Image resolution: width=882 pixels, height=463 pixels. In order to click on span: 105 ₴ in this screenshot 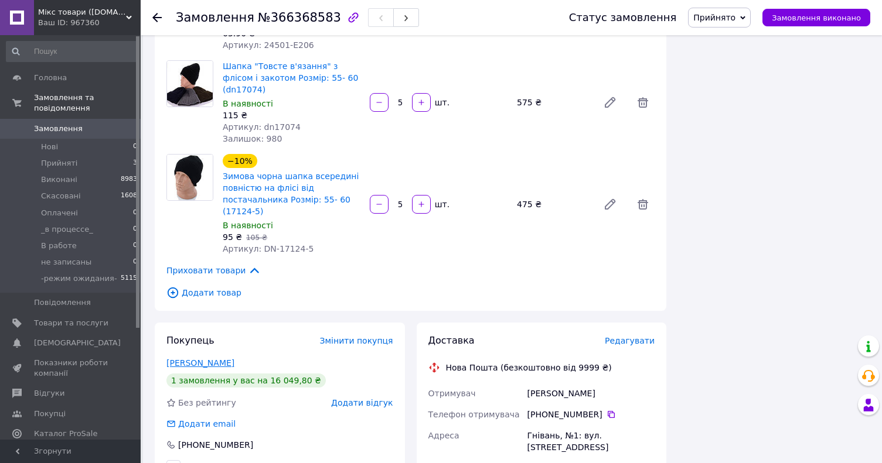, I will do `click(257, 238)`.